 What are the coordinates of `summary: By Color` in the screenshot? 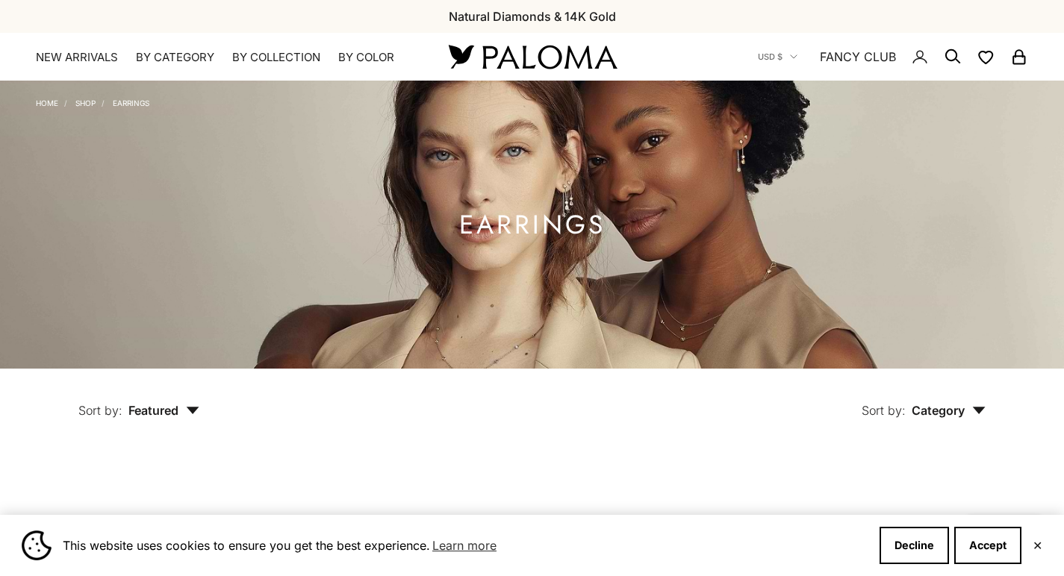 It's located at (366, 57).